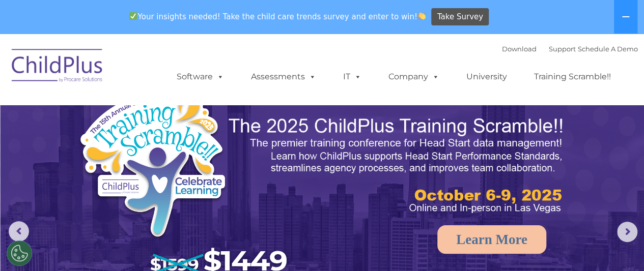 This screenshot has width=644, height=271. Describe the element at coordinates (608, 49) in the screenshot. I see `a: Schedule A Demo` at that location.